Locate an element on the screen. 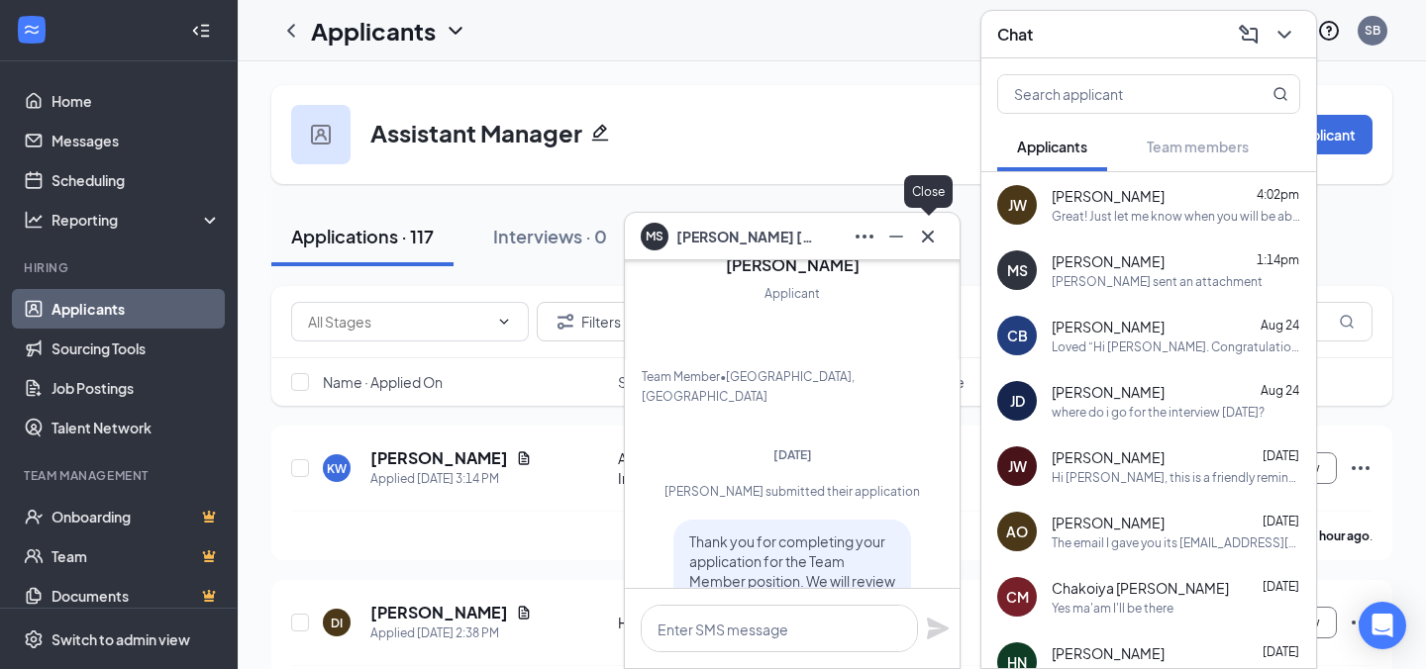 The image size is (1426, 669). a: Messages is located at coordinates (136, 141).